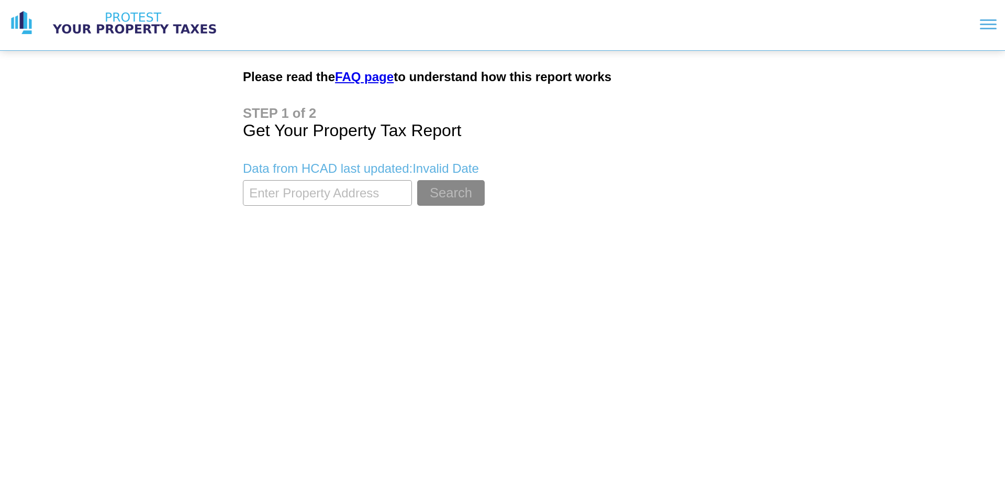  What do you see at coordinates (364, 76) in the screenshot?
I see `a: FAQ page` at bounding box center [364, 76].